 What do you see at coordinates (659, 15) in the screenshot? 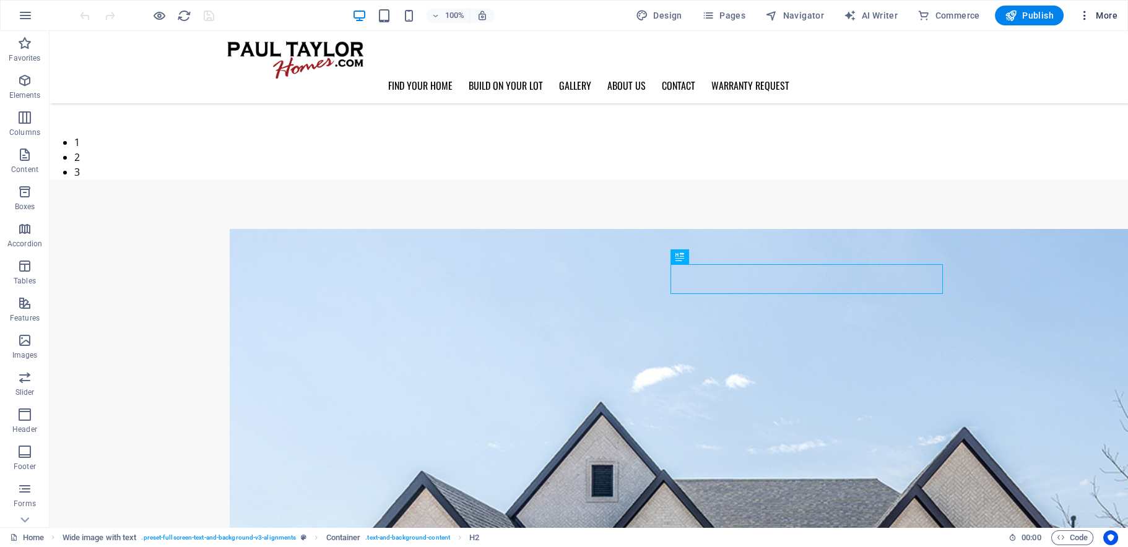
I see `div: Design (Ctrl+Alt+Y)` at bounding box center [659, 15].